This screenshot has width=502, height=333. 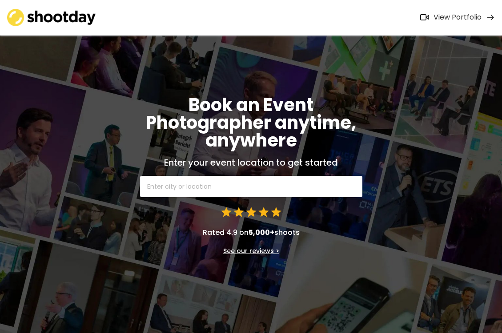 What do you see at coordinates (52, 17) in the screenshot?
I see `img: shootday_logo.png` at bounding box center [52, 17].